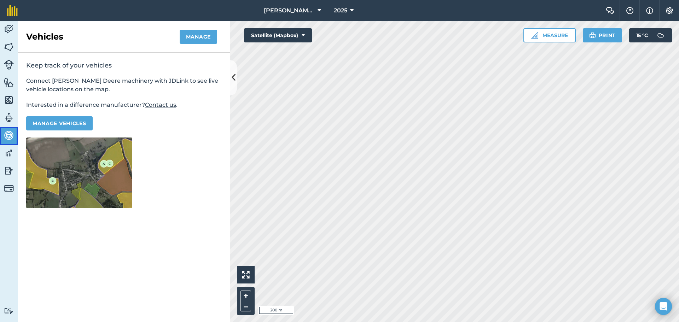 This screenshot has width=679, height=322. Describe the element at coordinates (124, 65) in the screenshot. I see `h2: Keep track of your vehicles` at that location.